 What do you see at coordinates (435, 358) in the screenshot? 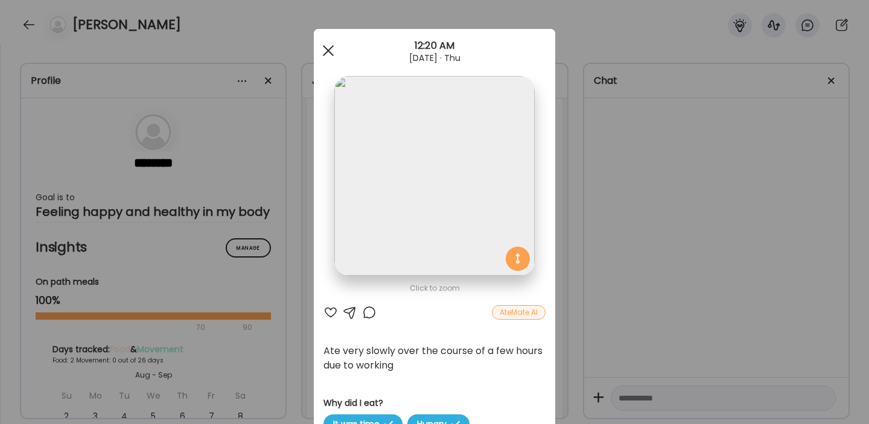
I see `div: Ate very slowly over the course of a few hours due to working` at bounding box center [435, 358].